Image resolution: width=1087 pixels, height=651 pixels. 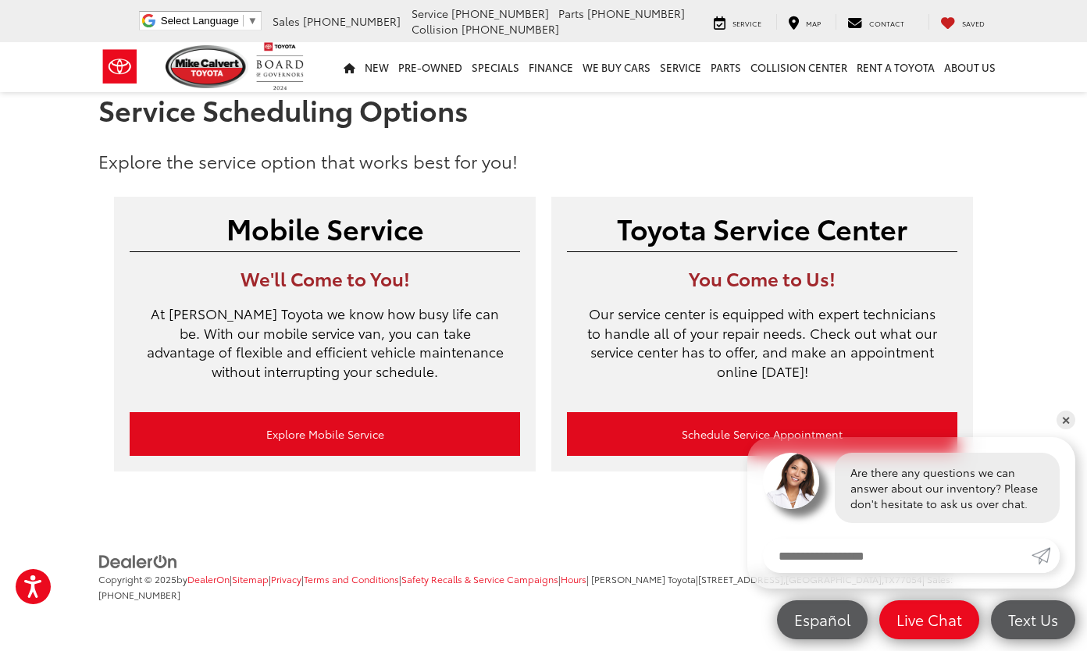 What do you see at coordinates (804, 22) in the screenshot?
I see `a: Map` at bounding box center [804, 22].